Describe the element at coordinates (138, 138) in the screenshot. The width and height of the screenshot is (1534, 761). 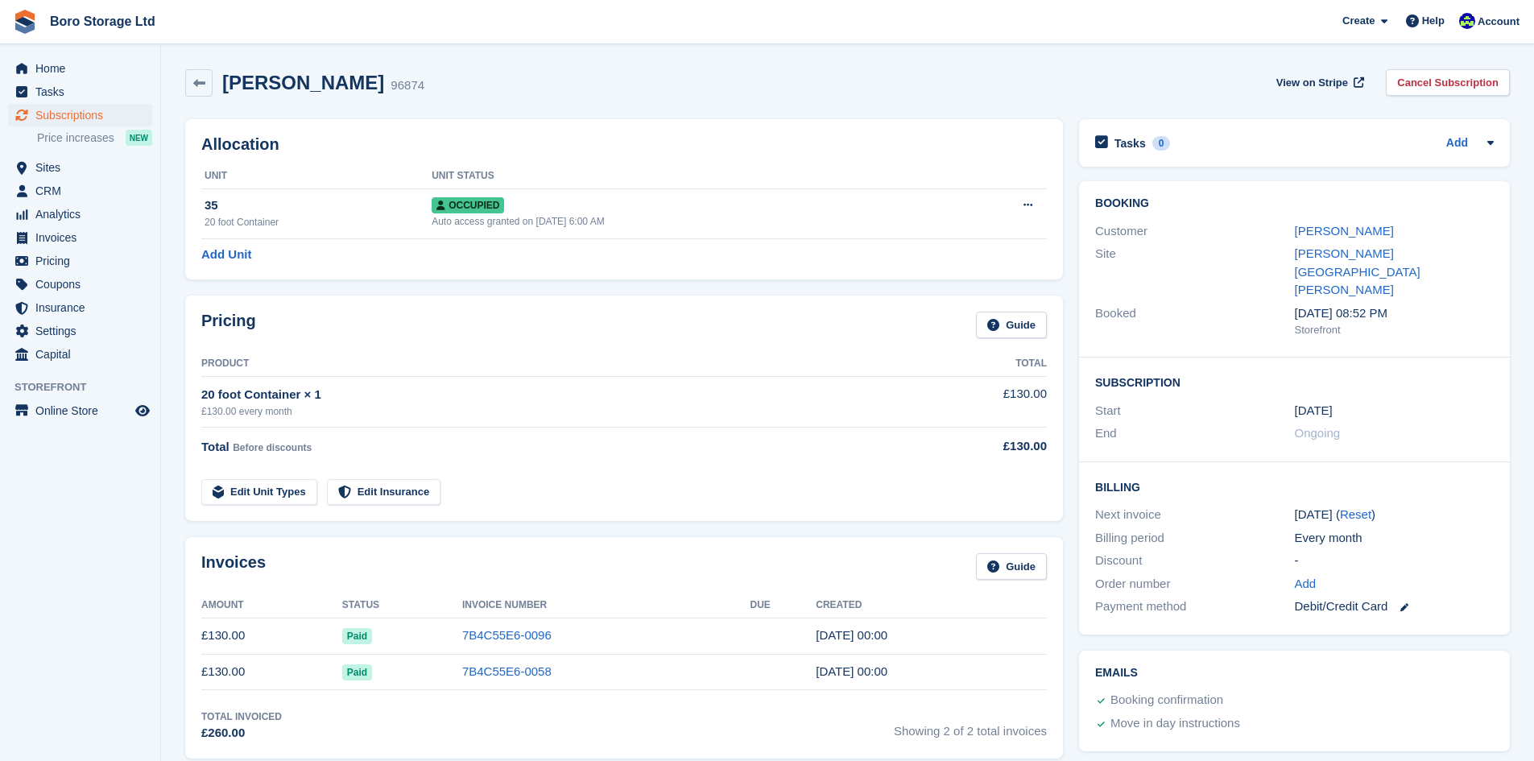
I see `div: NEW` at that location.